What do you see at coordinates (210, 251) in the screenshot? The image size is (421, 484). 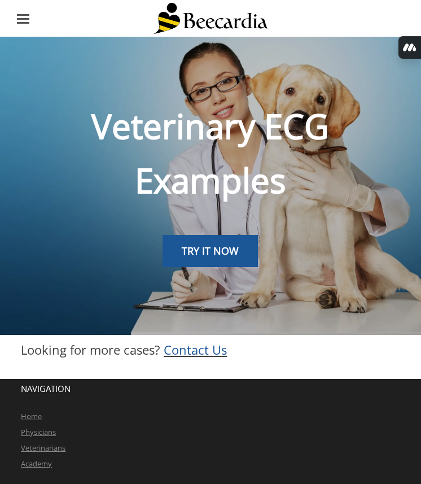 I see `span: TRY IT NOW` at bounding box center [210, 251].